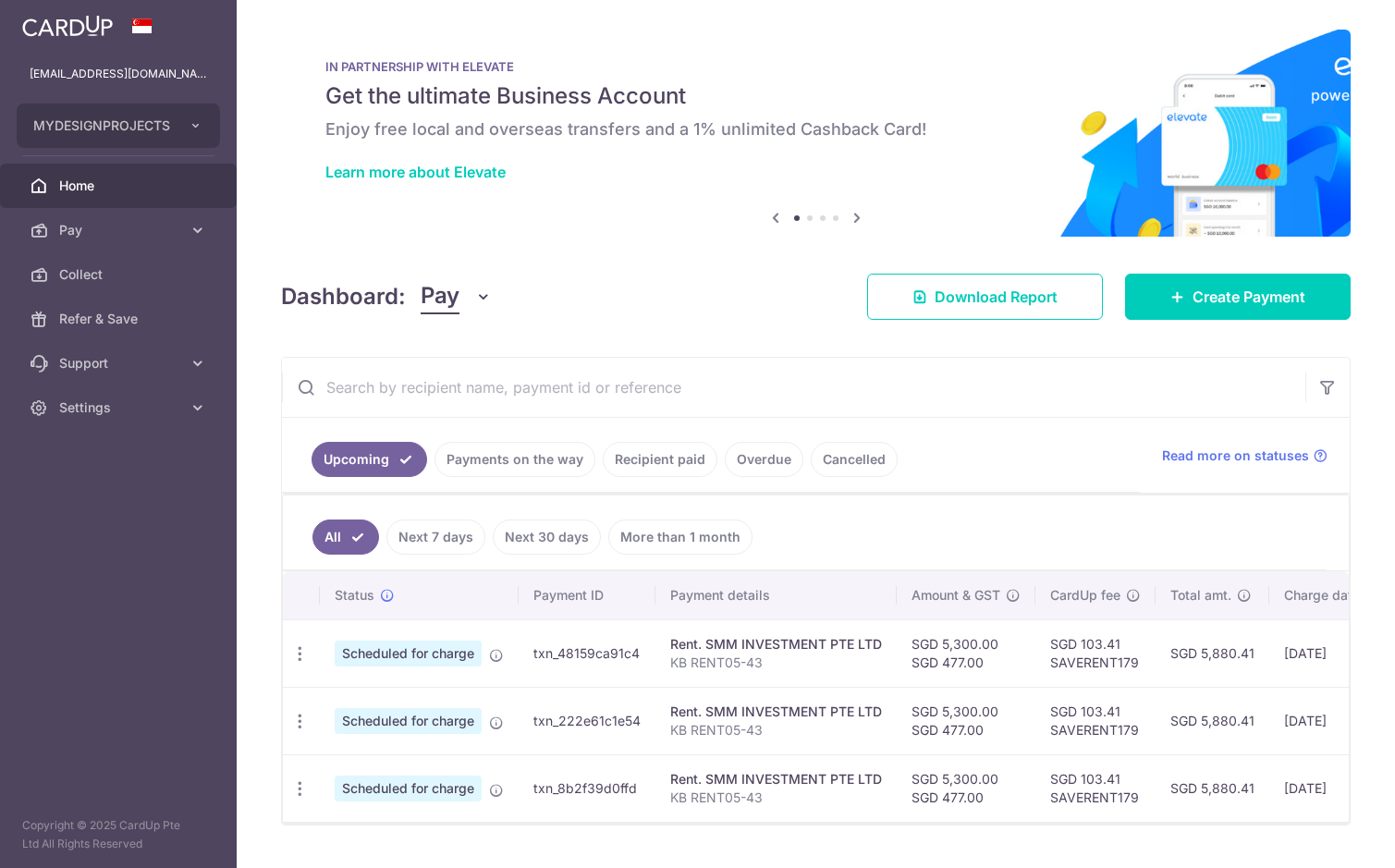 The image size is (1395, 868). Describe the element at coordinates (346, 537) in the screenshot. I see `a: All` at that location.